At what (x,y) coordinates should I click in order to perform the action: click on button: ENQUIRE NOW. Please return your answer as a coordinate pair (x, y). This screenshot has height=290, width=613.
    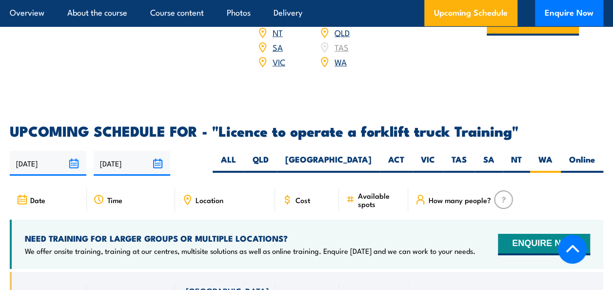
    Looking at the image, I should click on (544, 244).